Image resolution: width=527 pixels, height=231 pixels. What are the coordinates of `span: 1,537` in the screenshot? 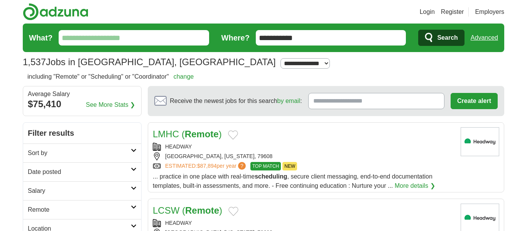 It's located at (34, 62).